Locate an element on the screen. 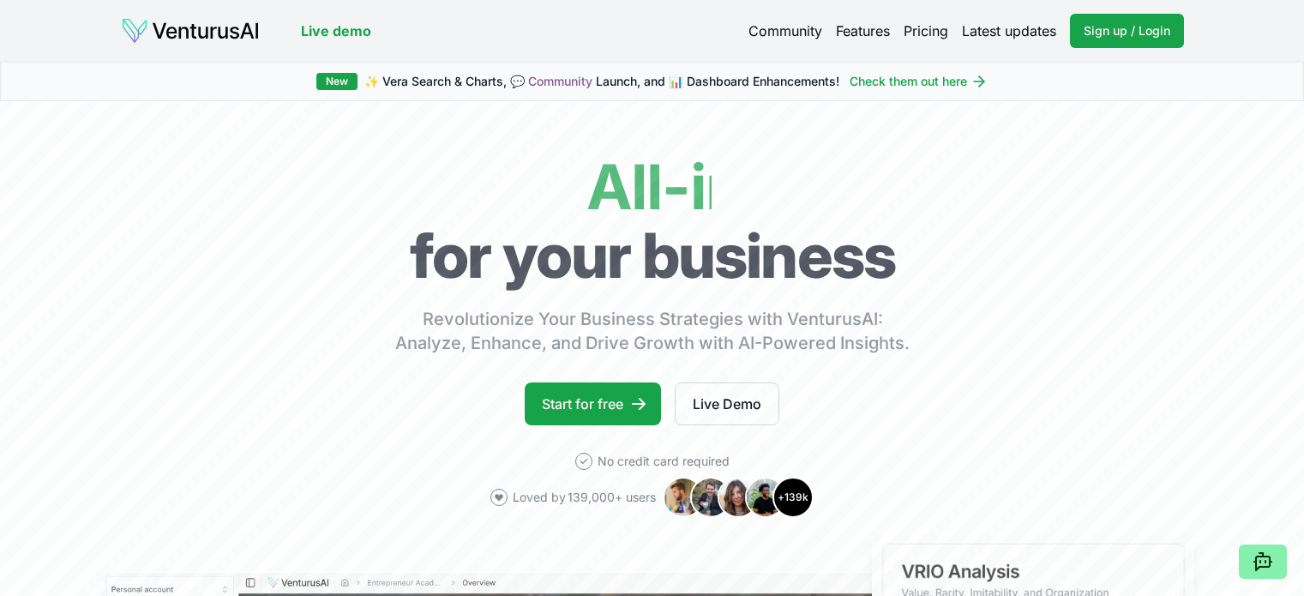 The height and width of the screenshot is (596, 1304). img: logo is located at coordinates (190, 31).